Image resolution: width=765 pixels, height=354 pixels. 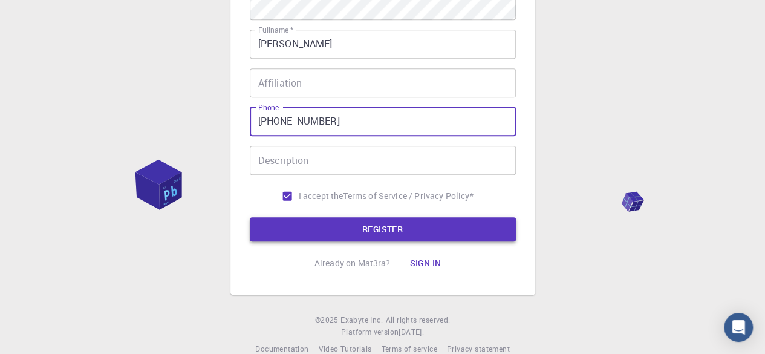 What do you see at coordinates (738, 327) in the screenshot?
I see `div: Open Intercom Messenger` at bounding box center [738, 327].